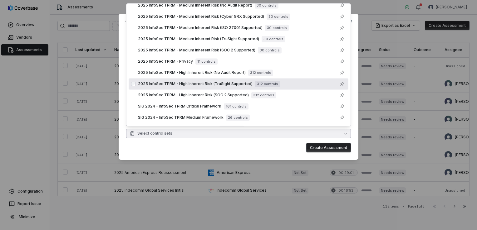 This screenshot has height=230, width=477. I want to click on span: 11 controls, so click(206, 61).